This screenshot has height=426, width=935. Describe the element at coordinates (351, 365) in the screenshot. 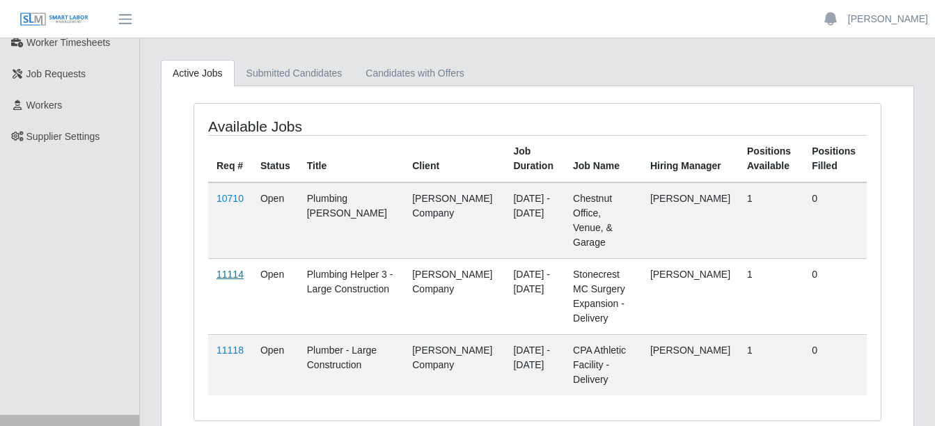

I see `td: Plumber - Large Construction` at that location.